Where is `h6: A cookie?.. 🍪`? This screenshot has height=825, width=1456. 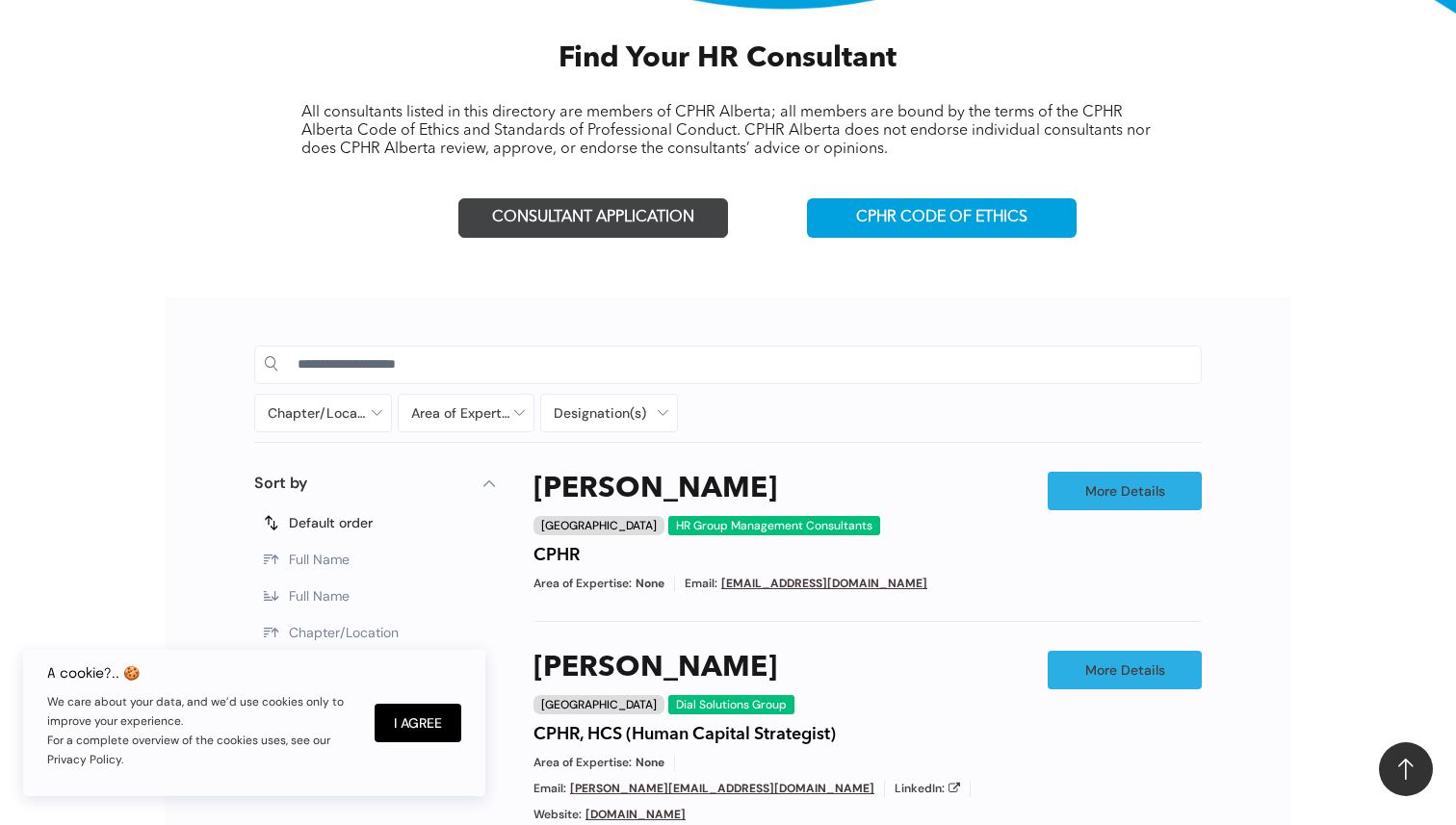 h6: A cookie?.. 🍪 is located at coordinates (201, 673).